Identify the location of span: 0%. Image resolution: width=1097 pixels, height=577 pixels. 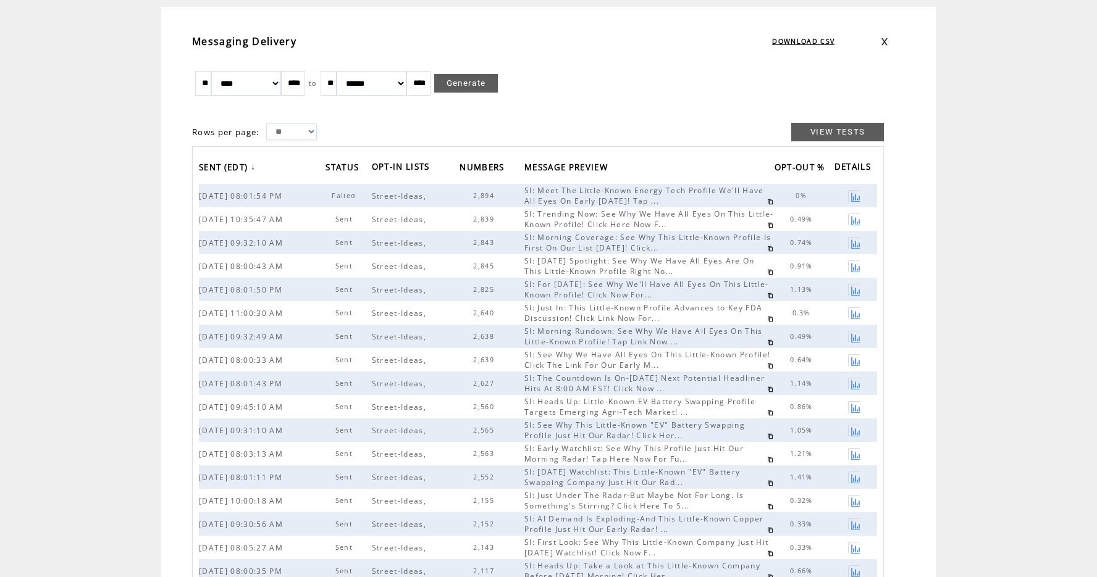
(802, 196).